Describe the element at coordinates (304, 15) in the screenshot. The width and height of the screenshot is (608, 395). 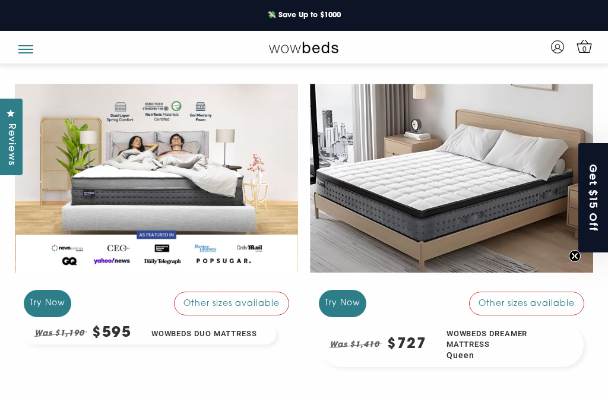
I see `a: 💸 Save Up to $1000` at that location.